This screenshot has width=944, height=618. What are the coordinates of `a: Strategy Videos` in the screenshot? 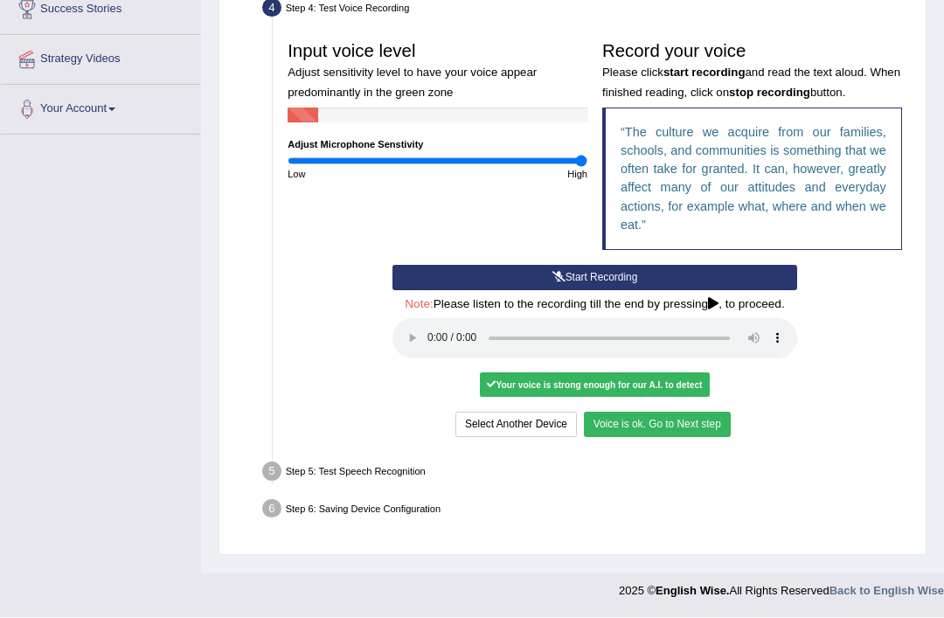 It's located at (101, 58).